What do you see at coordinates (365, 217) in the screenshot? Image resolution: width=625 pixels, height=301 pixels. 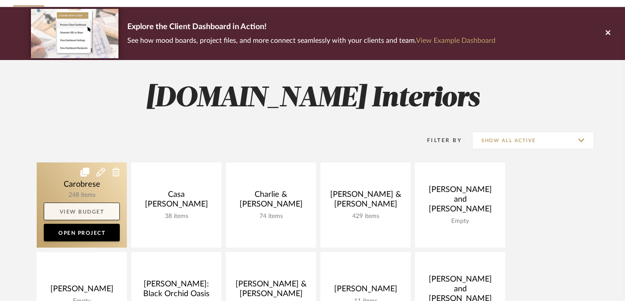 I see `div: 429 items` at bounding box center [365, 217].